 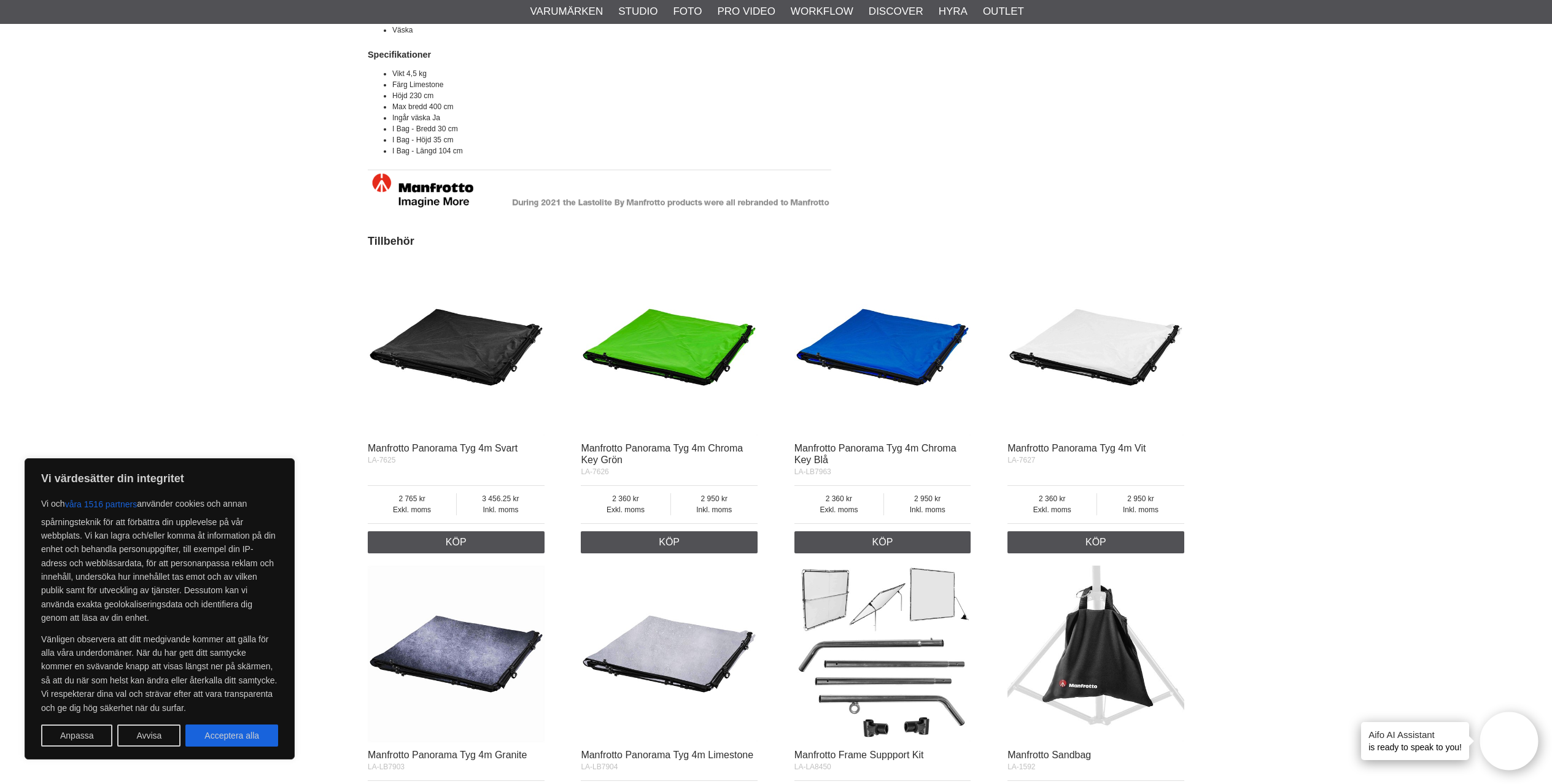 I want to click on a: Manfrotto Panorama Tyg 4m Chroma Key Blå, so click(x=875, y=454).